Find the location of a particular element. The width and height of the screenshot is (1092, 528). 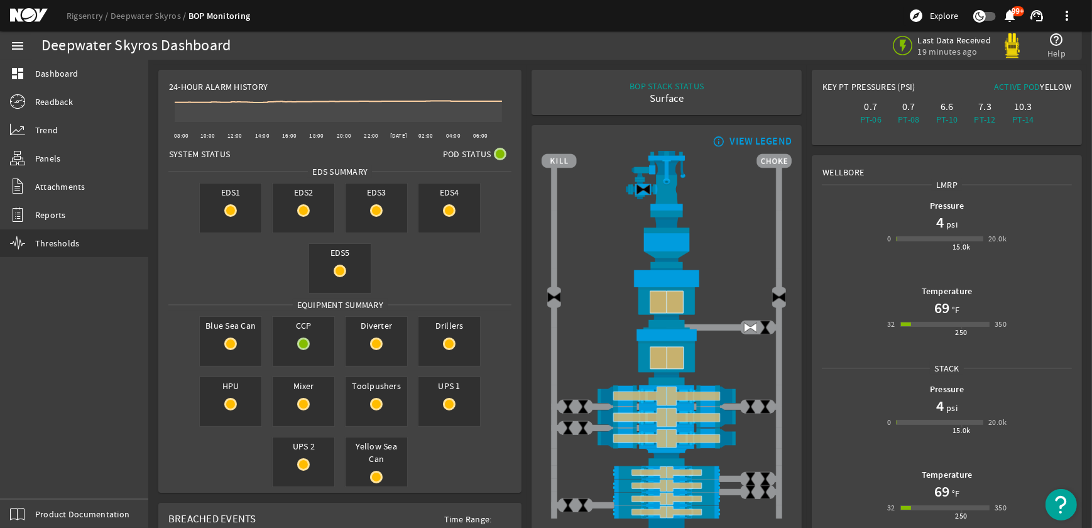

span: EDS2 is located at coordinates (303, 192).